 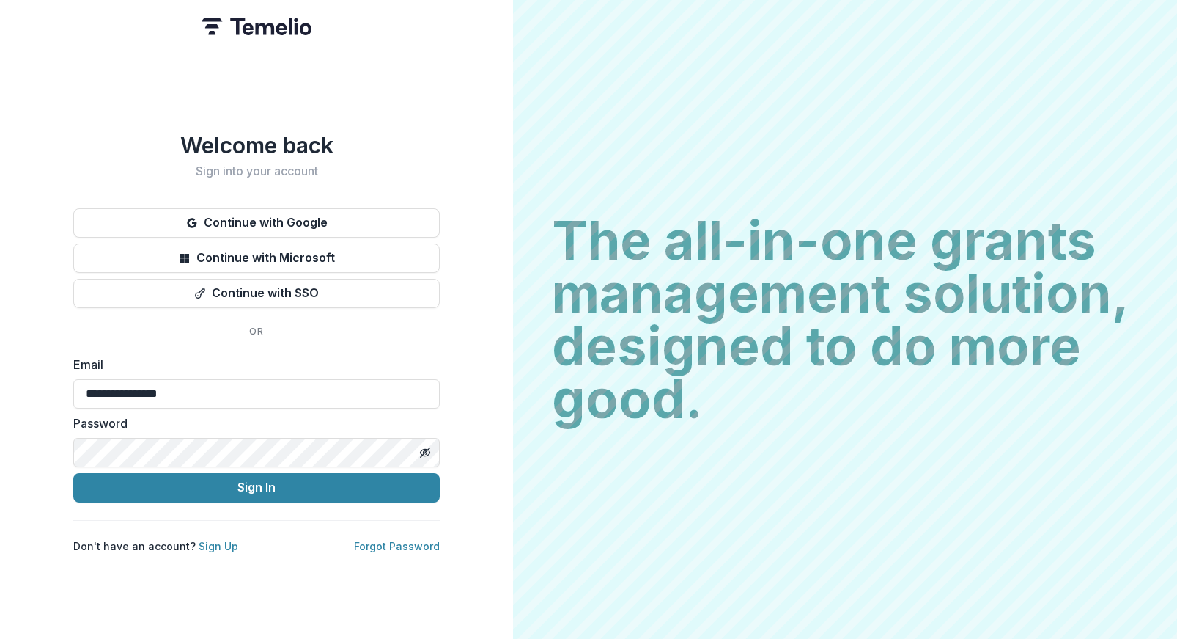 What do you see at coordinates (252, 423) in the screenshot?
I see `label: Password` at bounding box center [252, 423].